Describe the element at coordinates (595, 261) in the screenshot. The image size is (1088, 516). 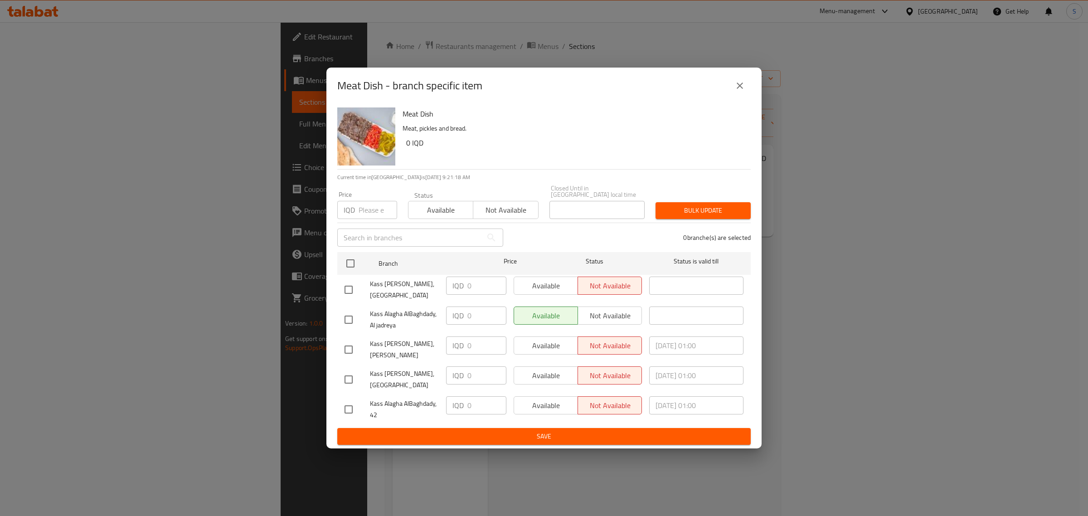
I see `span: Status` at that location.